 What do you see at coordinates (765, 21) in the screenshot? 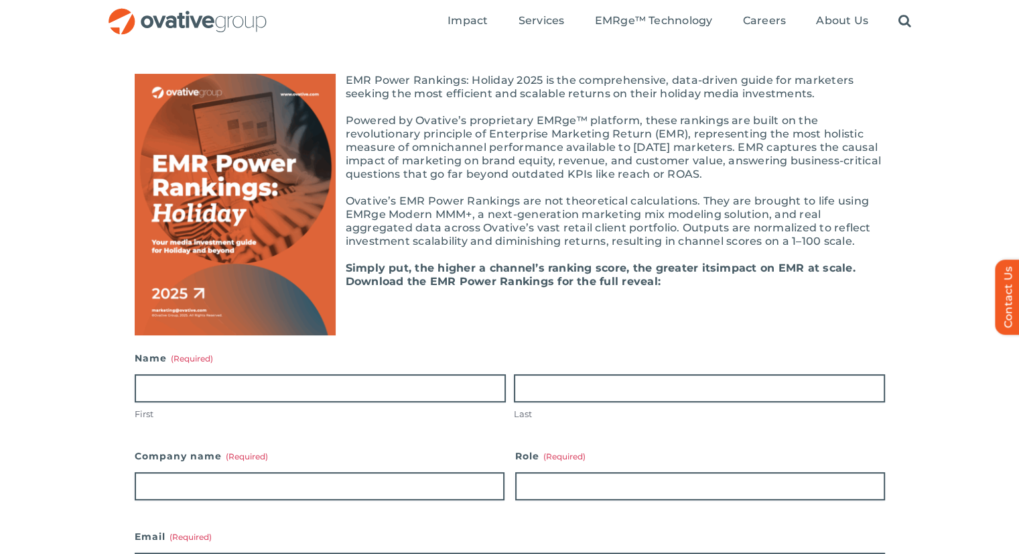
I see `a: Careers` at bounding box center [765, 21].